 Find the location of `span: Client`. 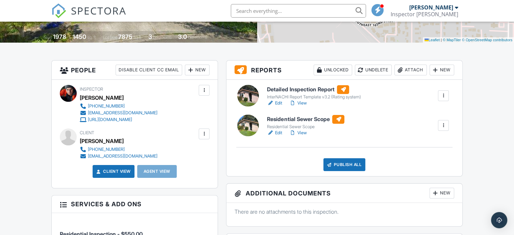

span: Client is located at coordinates (87, 133).